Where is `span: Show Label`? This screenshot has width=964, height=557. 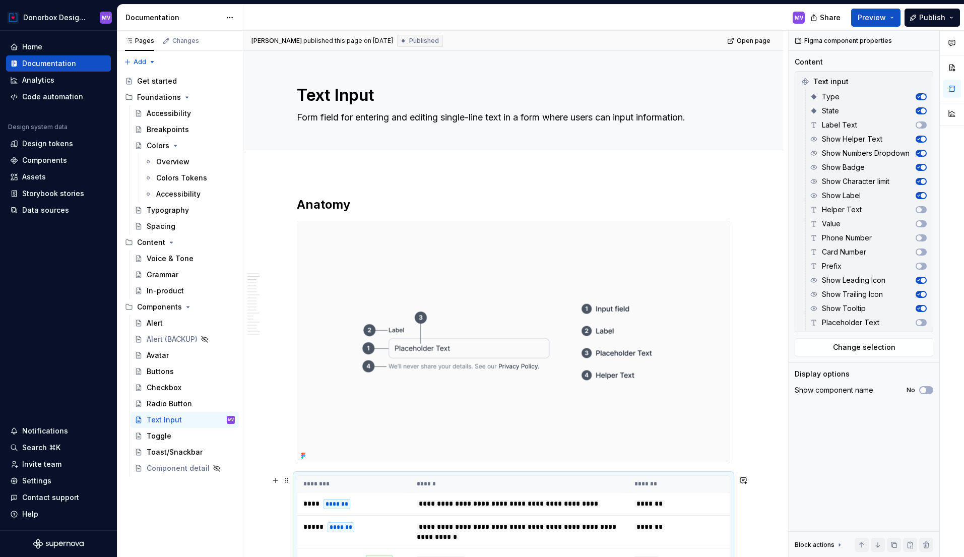 span: Show Label is located at coordinates (841, 195).